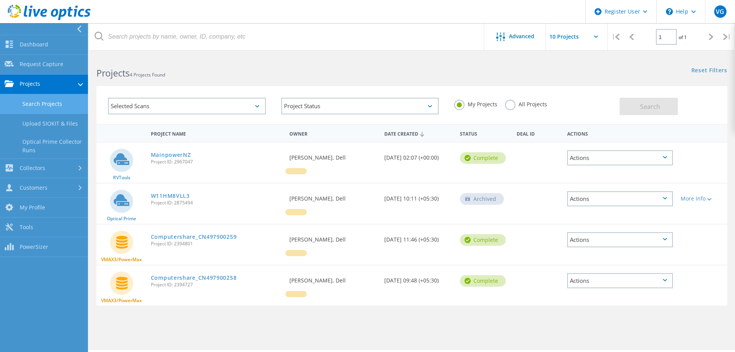  Describe the element at coordinates (702, 198) in the screenshot. I see `div: More Info` at that location.